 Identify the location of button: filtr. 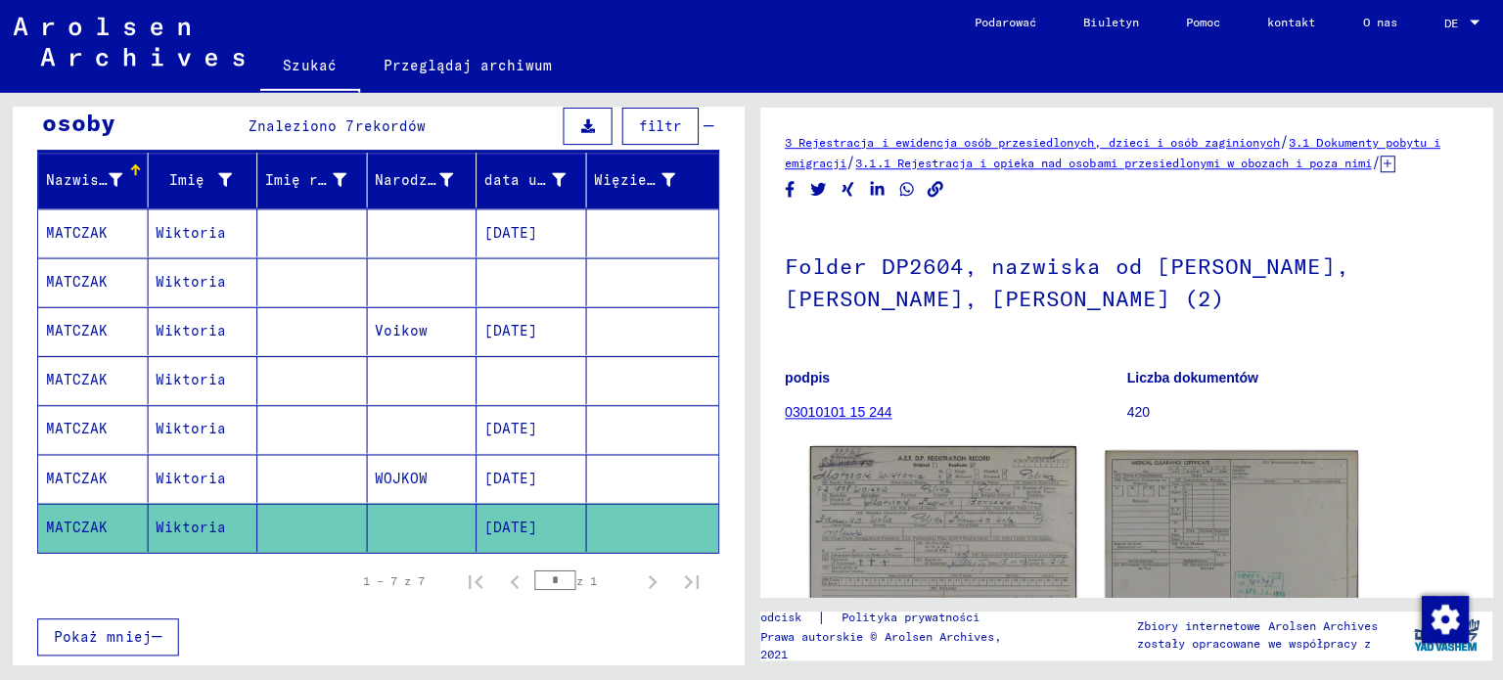
(660, 127).